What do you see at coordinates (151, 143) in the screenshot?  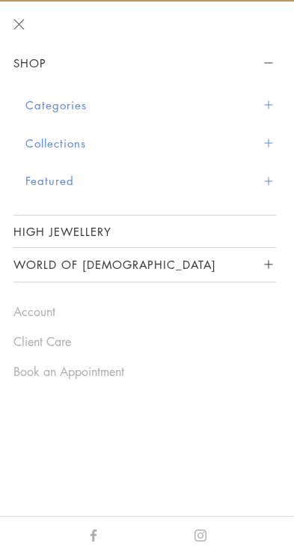 I see `button: Collections` at bounding box center [151, 143].